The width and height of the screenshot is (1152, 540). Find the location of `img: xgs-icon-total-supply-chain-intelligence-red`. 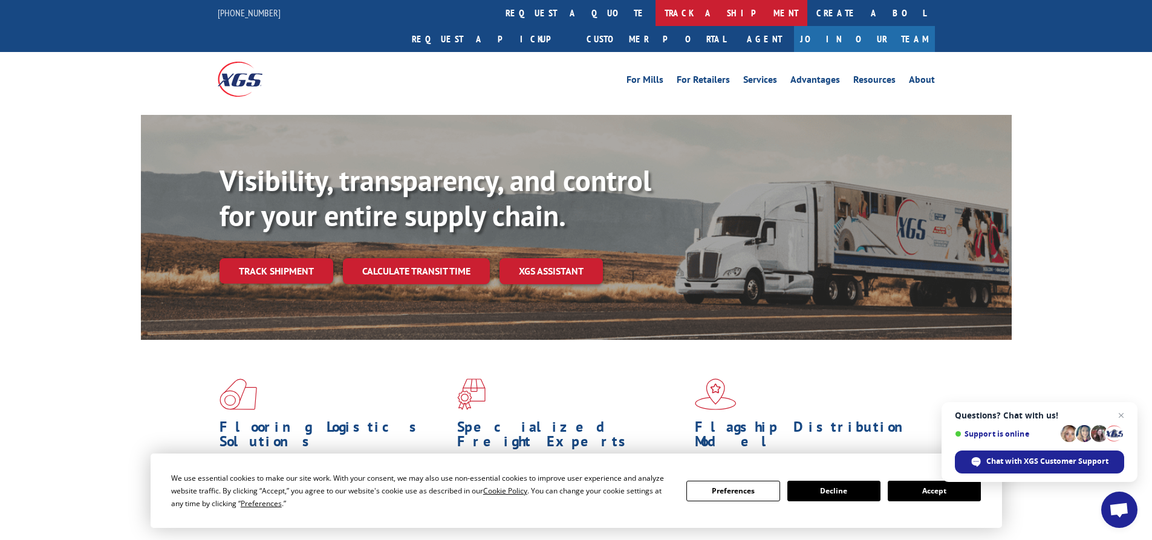

img: xgs-icon-total-supply-chain-intelligence-red is located at coordinates (238, 394).